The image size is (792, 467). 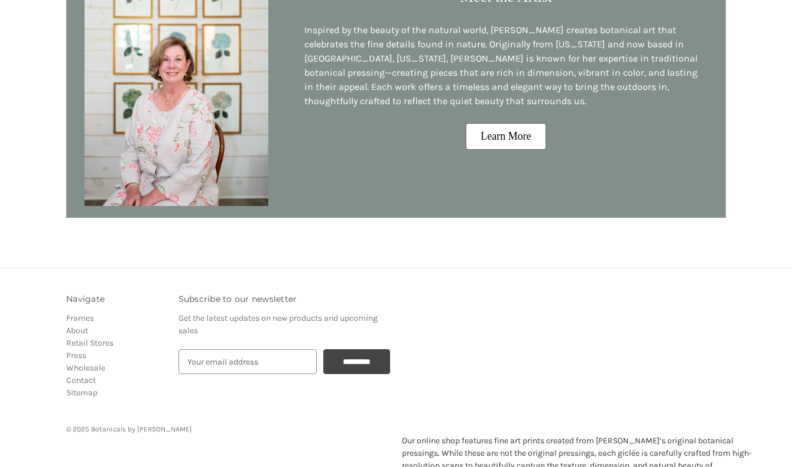 What do you see at coordinates (248, 361) in the screenshot?
I see `input: Your email address` at bounding box center [248, 361].